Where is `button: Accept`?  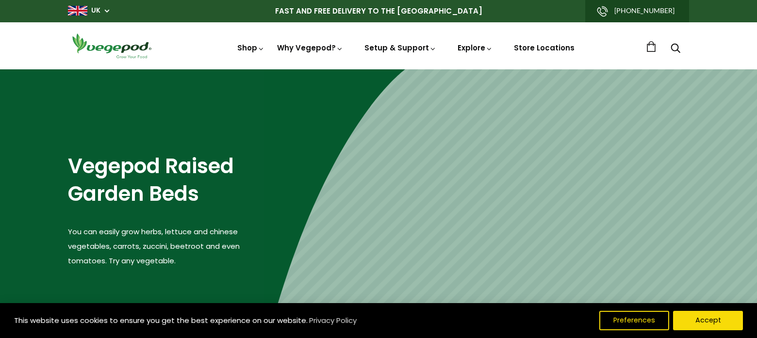 button: Accept is located at coordinates (708, 321).